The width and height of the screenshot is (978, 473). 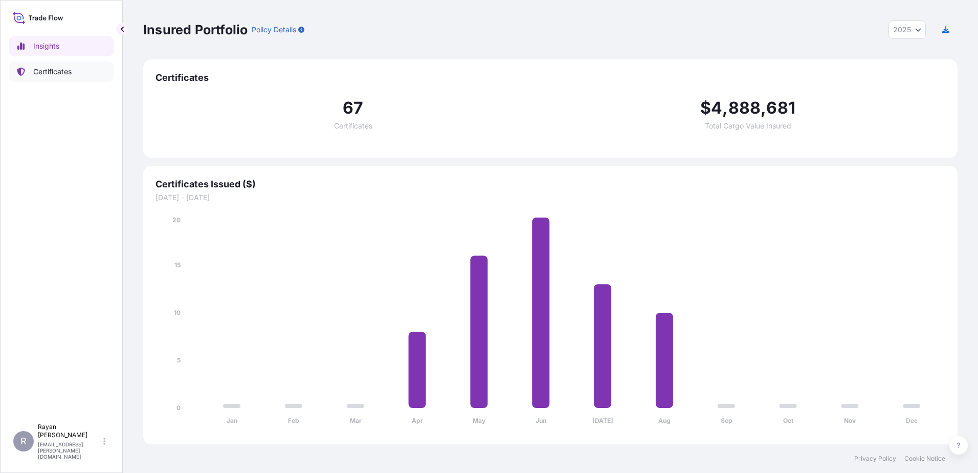 What do you see at coordinates (902, 30) in the screenshot?
I see `span: 2025` at bounding box center [902, 30].